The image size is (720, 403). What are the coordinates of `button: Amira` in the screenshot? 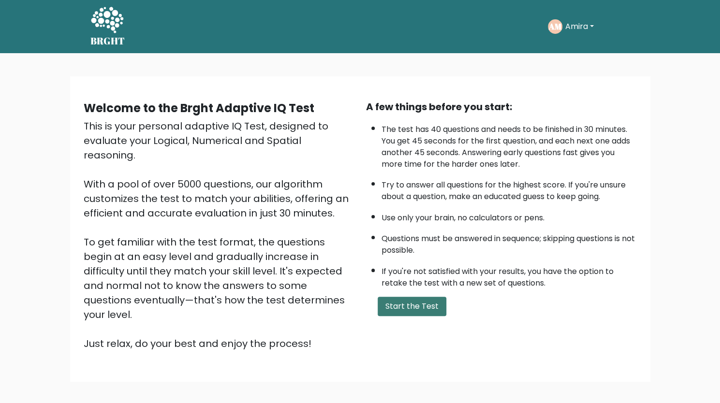 It's located at (579, 27).